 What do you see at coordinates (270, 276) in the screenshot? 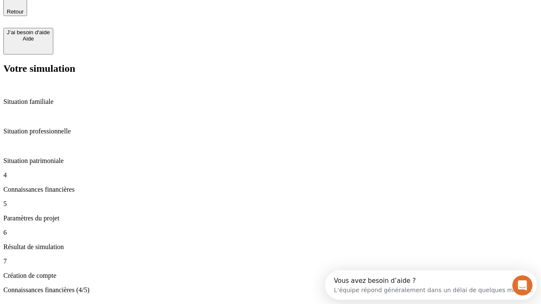
I see `p: Création de compte` at bounding box center [270, 276].